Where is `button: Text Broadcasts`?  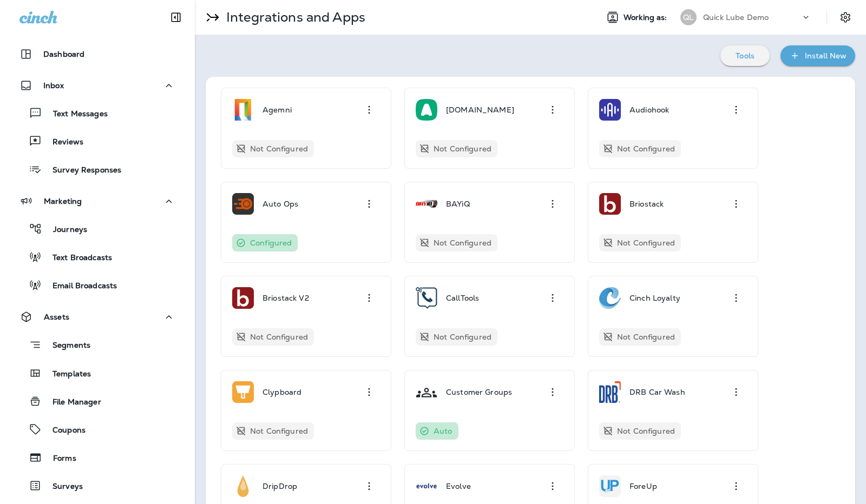 button: Text Broadcasts is located at coordinates (97, 257).